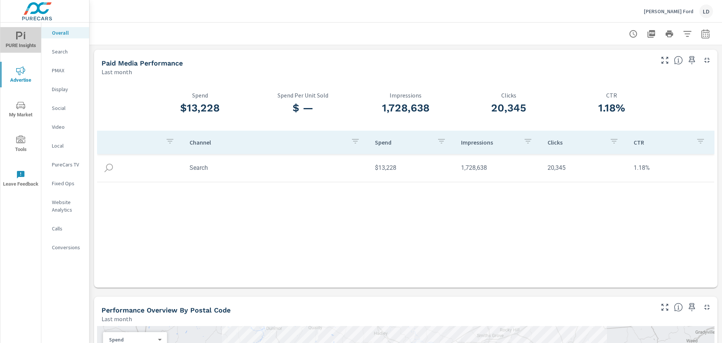 This screenshot has height=343, width=722. I want to click on div: Video, so click(65, 127).